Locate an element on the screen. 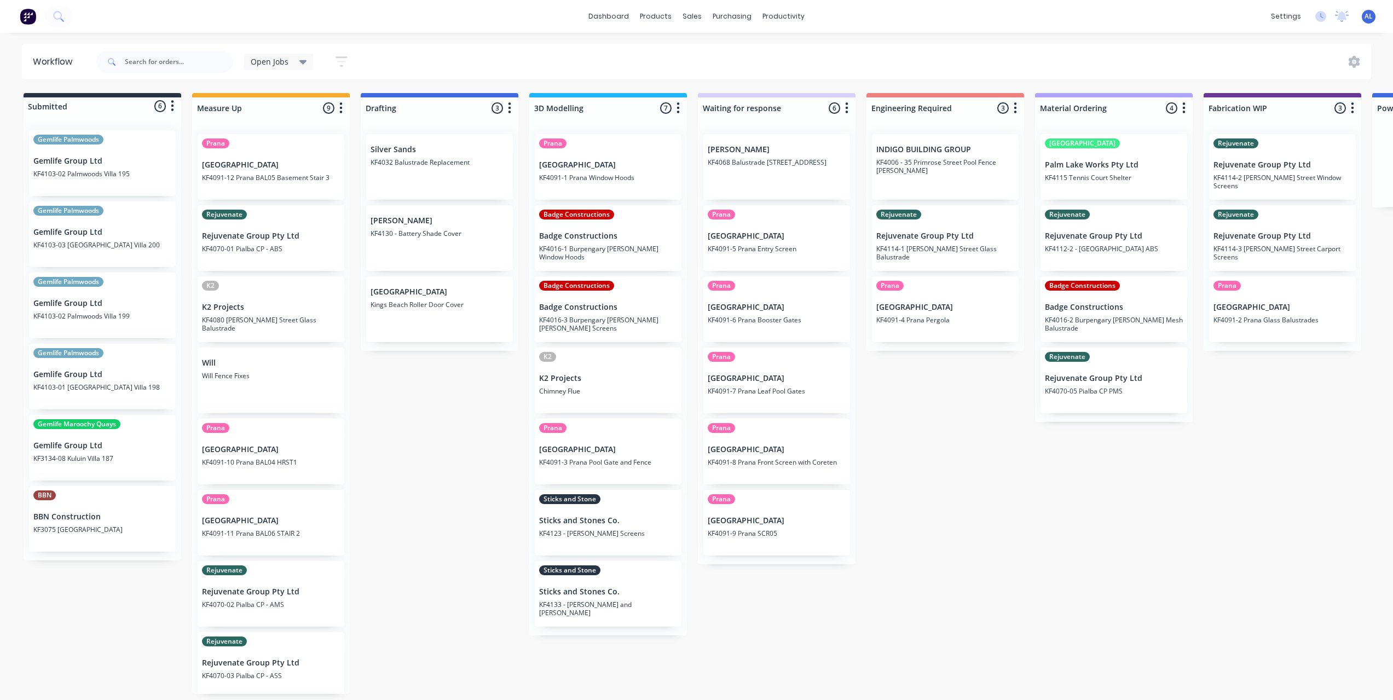 The image size is (1393, 700). div: Gemlife Maroochy Quays is located at coordinates (77, 424).